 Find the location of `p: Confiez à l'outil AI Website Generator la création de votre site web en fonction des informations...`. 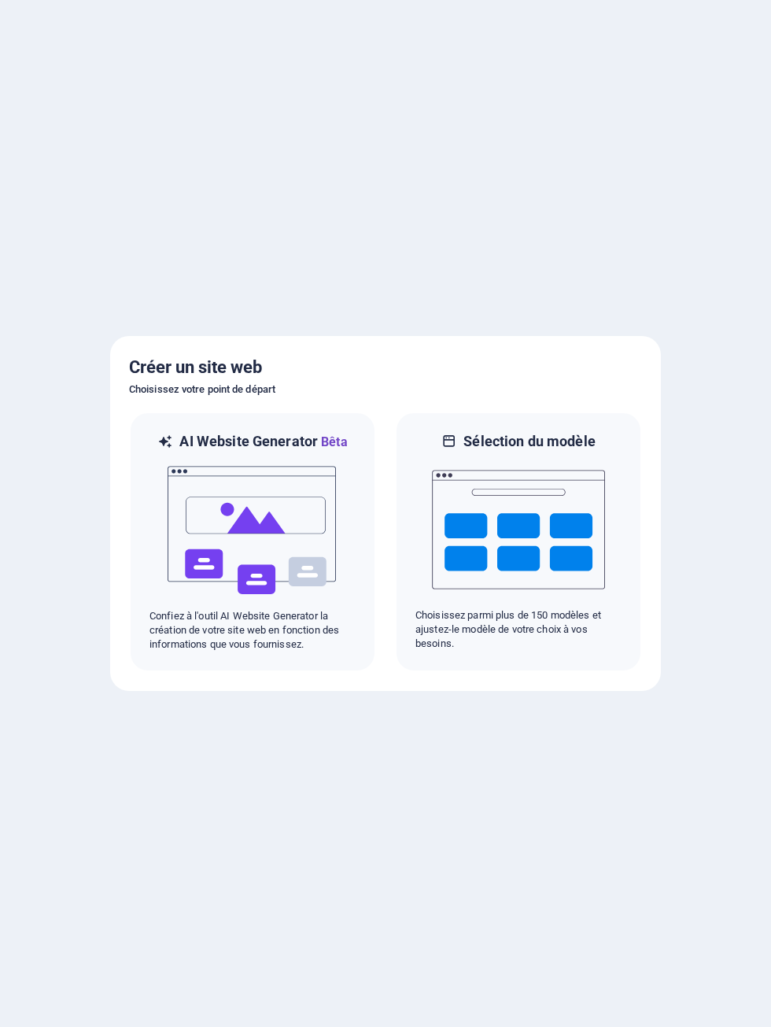

p: Confiez à l'outil AI Website Generator la création de votre site web en fonction des informations... is located at coordinates (253, 630).